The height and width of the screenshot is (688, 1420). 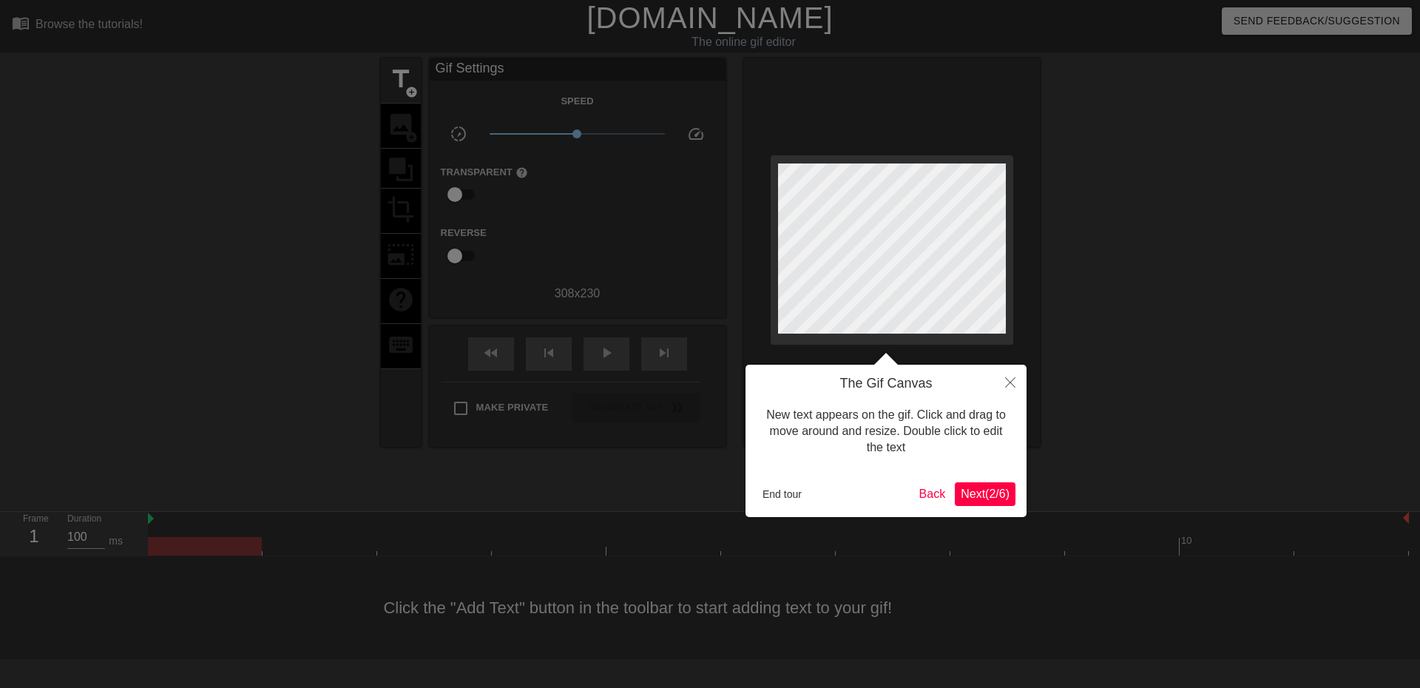 I want to click on button: End tour, so click(x=782, y=494).